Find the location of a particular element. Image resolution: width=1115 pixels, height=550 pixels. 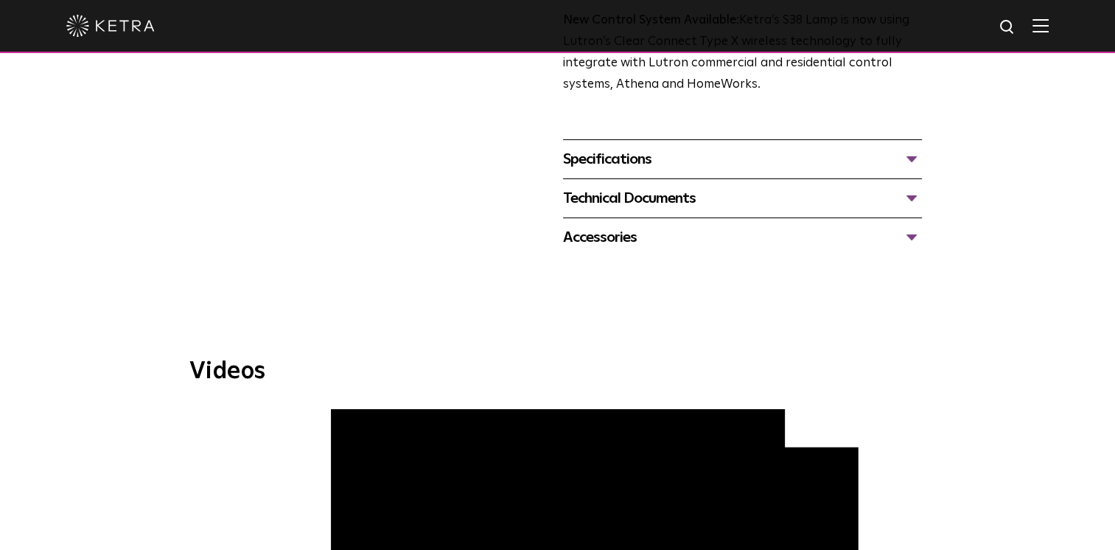

div: Specifications is located at coordinates (742, 159).